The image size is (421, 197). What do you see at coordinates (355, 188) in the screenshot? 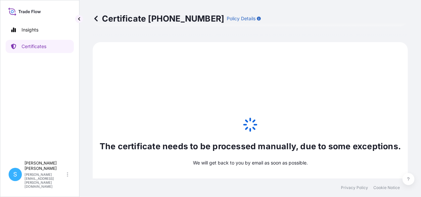
I see `p: Privacy Policy` at bounding box center [355, 188].